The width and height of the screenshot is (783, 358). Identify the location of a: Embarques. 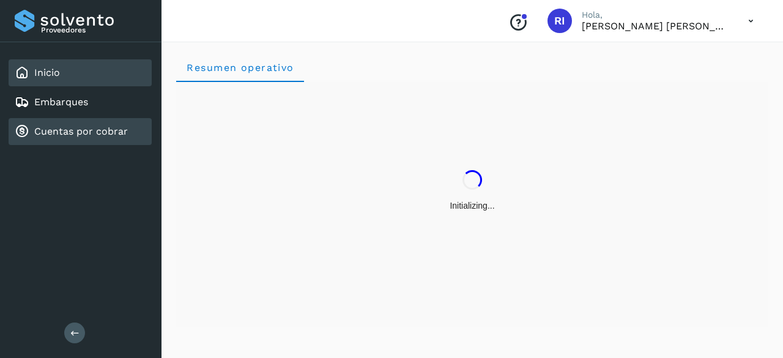
(61, 102).